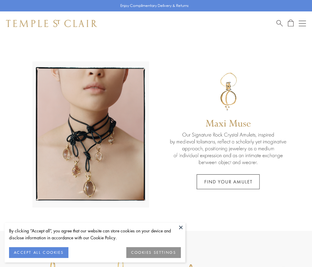  Describe the element at coordinates (279, 23) in the screenshot. I see `a: Search` at that location.